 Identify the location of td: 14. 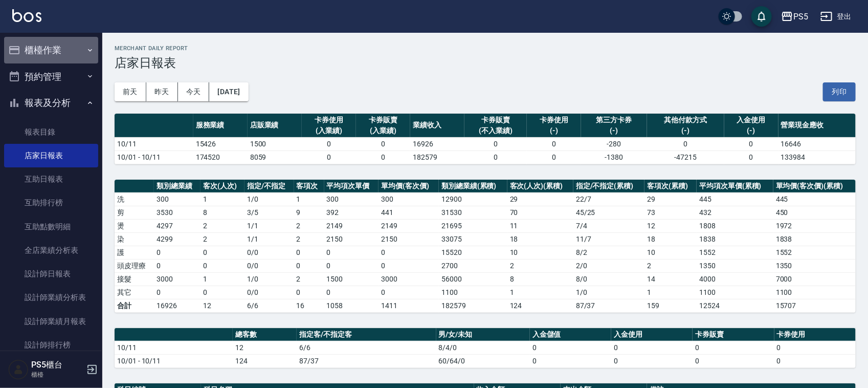
(671, 279).